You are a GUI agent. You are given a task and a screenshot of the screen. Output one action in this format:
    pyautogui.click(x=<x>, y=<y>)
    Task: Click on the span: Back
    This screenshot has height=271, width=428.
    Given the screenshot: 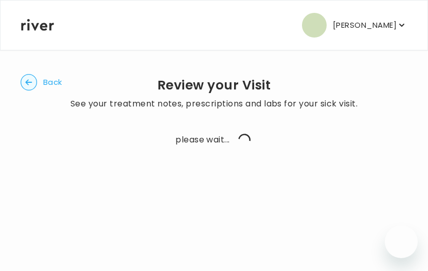 What is the action you would take?
    pyautogui.click(x=52, y=82)
    